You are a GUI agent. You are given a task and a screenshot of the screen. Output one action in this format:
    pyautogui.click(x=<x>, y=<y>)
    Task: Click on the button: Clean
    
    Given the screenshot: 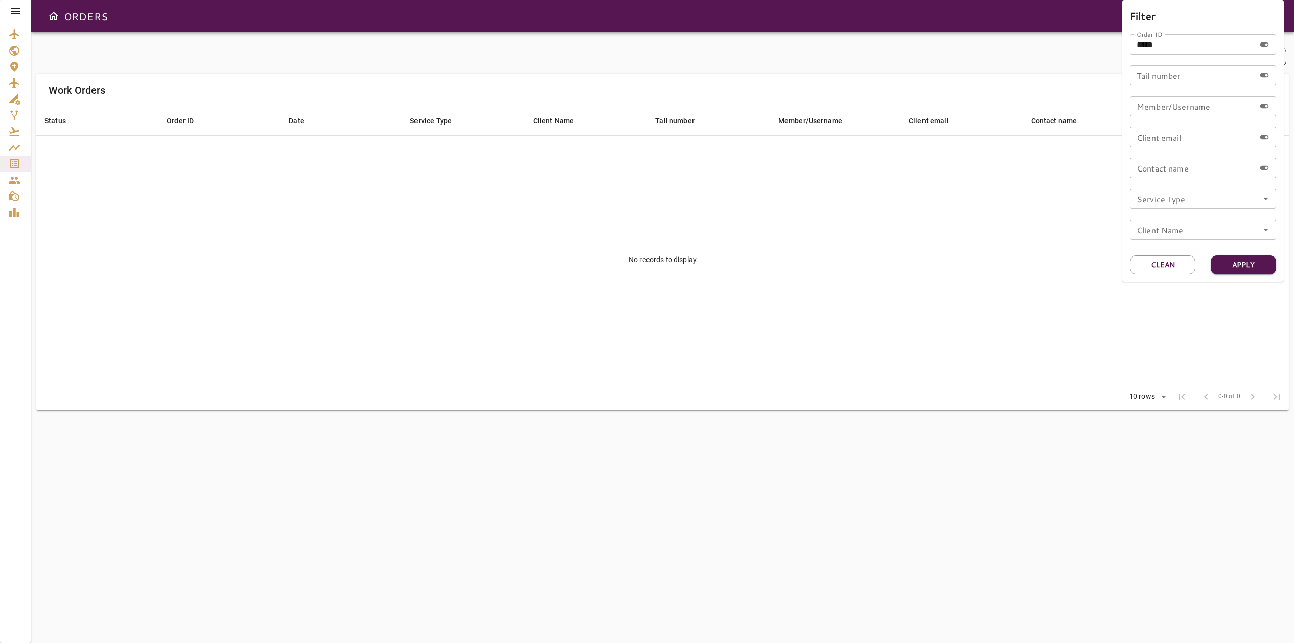 What is the action you would take?
    pyautogui.click(x=1163, y=264)
    